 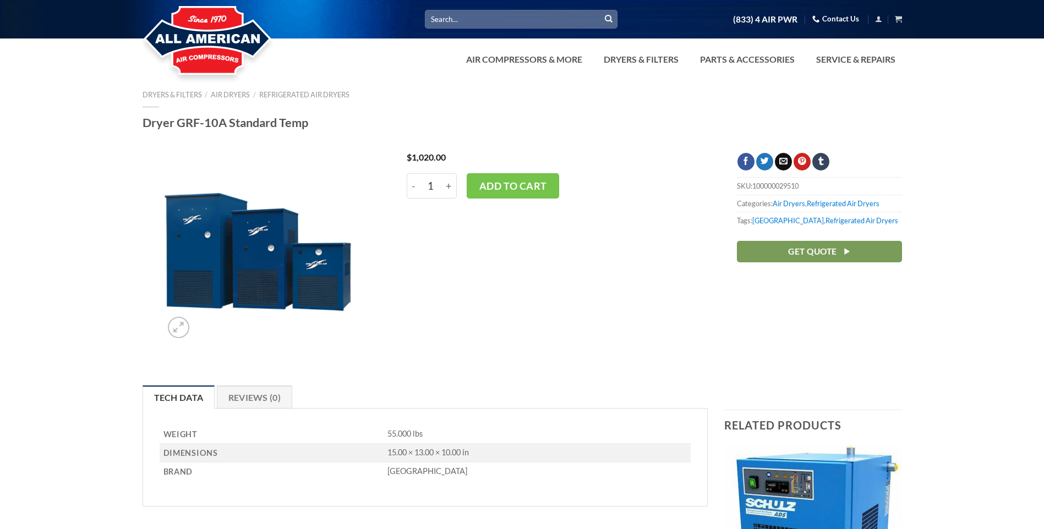 I want to click on a: Air Compressors & More, so click(x=524, y=59).